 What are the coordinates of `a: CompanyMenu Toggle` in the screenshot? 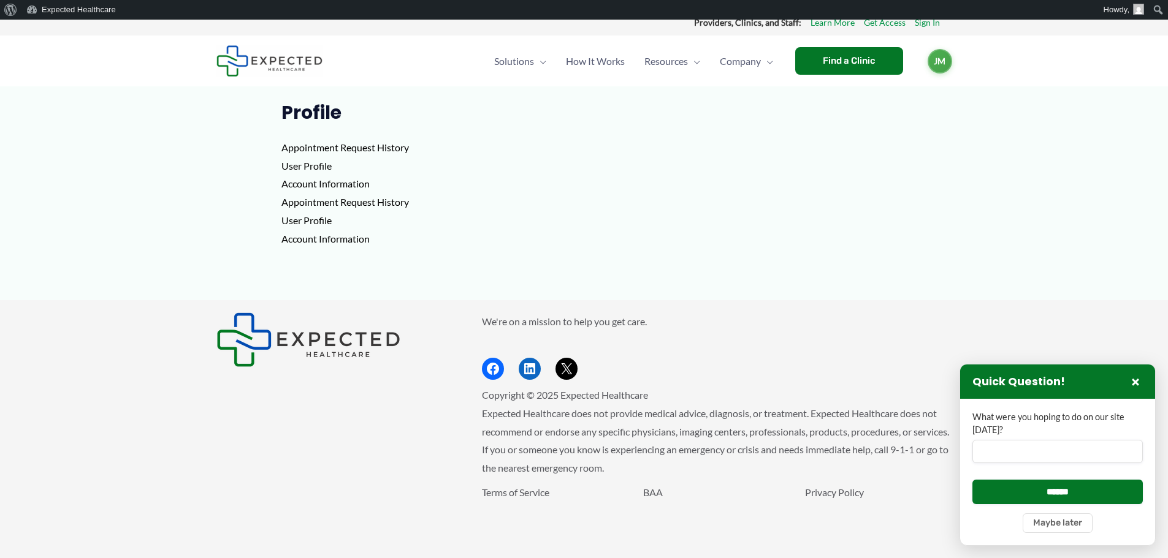 It's located at (746, 61).